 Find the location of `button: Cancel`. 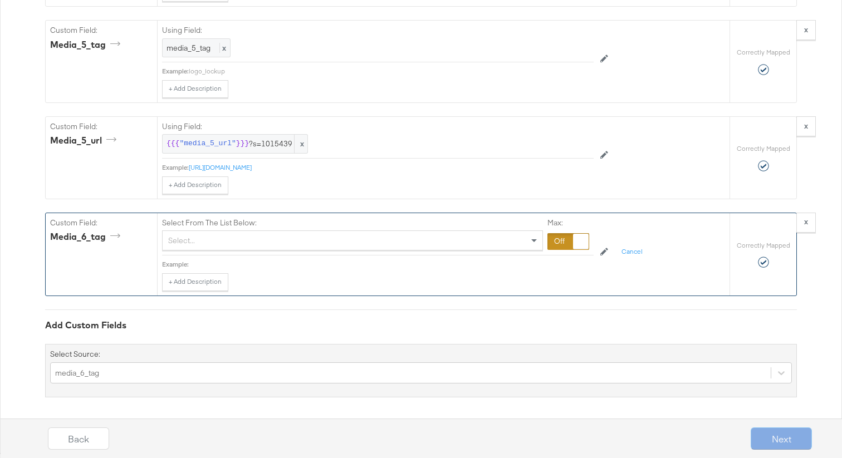

button: Cancel is located at coordinates (632, 252).